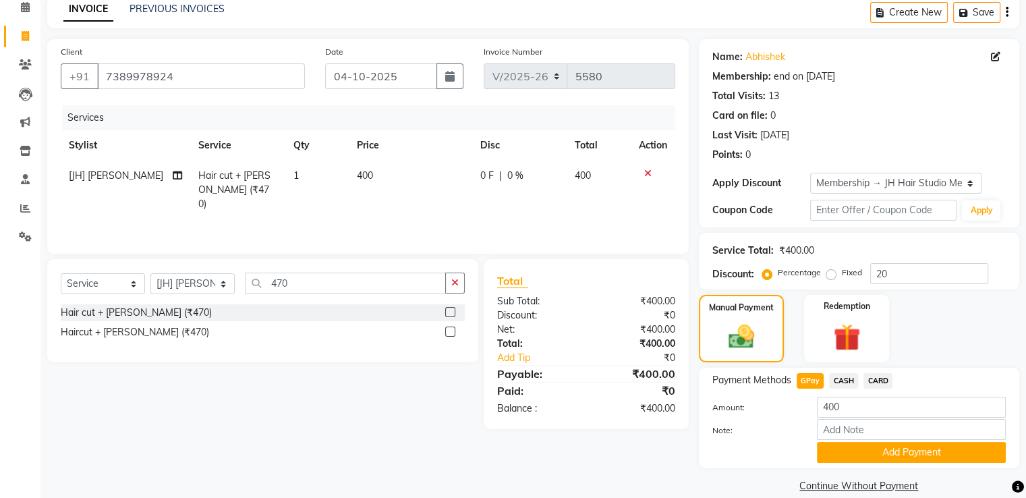 This screenshot has height=498, width=1026. What do you see at coordinates (846, 306) in the screenshot?
I see `label: Redemption` at bounding box center [846, 306].